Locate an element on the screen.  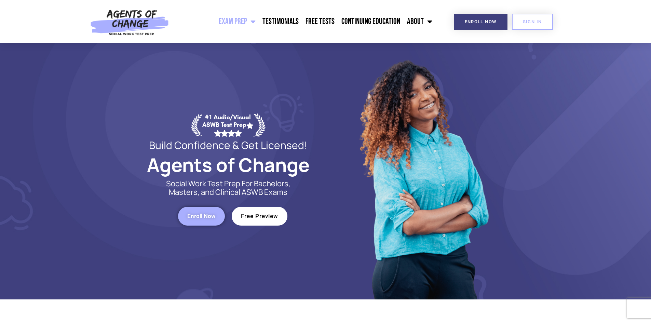
a: Free Tests is located at coordinates (320, 22).